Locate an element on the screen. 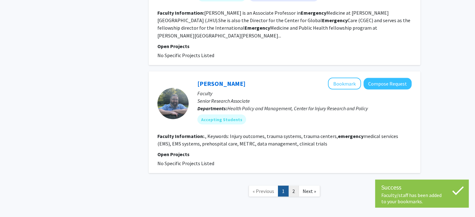 Image resolution: width=475 pixels, height=217 pixels. a: 2 is located at coordinates (293, 191).